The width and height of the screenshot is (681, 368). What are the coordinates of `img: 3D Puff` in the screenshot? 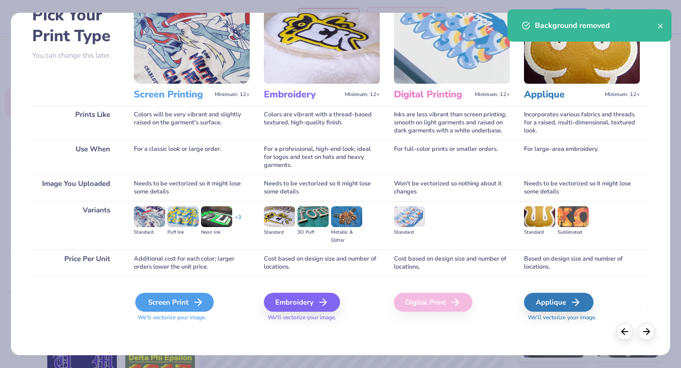 It's located at (313, 217).